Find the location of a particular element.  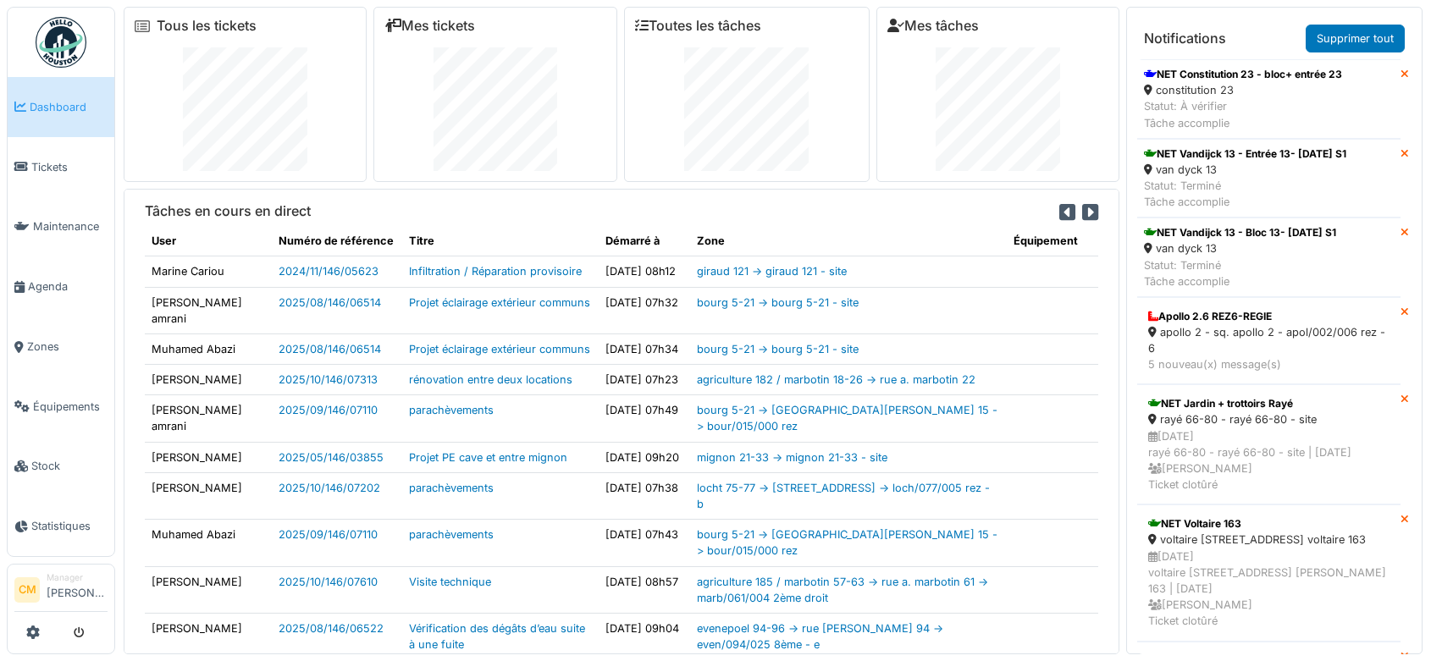

span: Maintenance is located at coordinates (70, 226).